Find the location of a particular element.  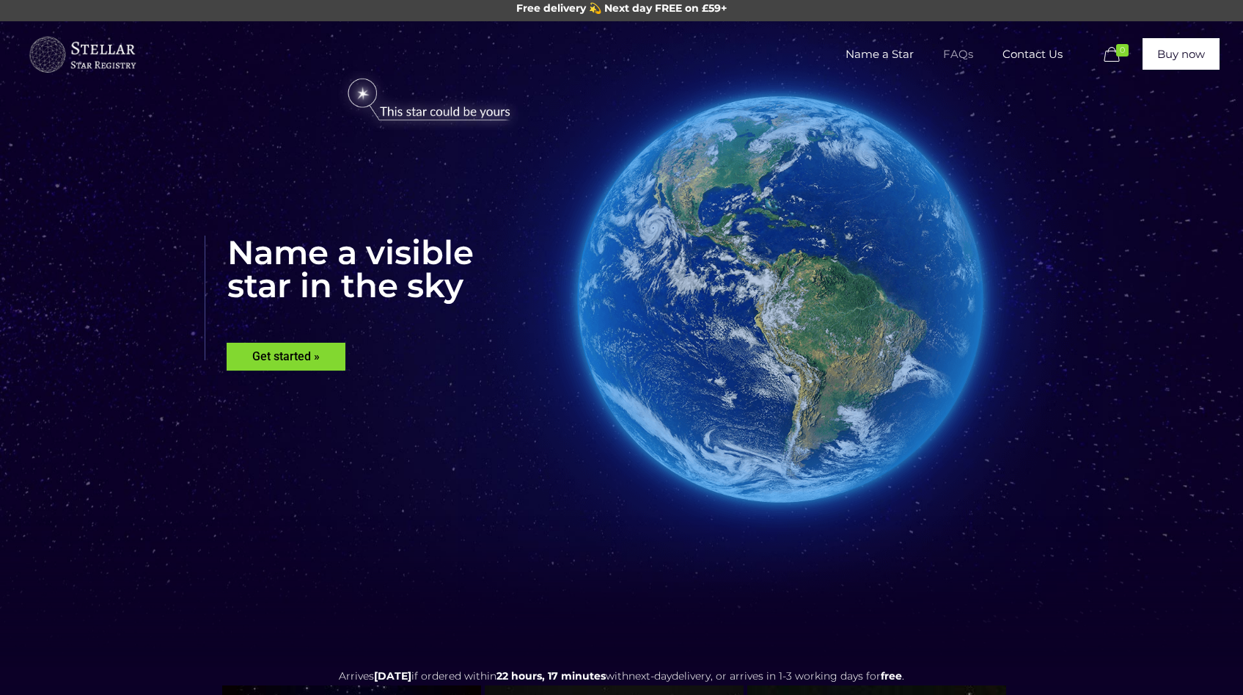

span: Name a Star is located at coordinates (880, 54).